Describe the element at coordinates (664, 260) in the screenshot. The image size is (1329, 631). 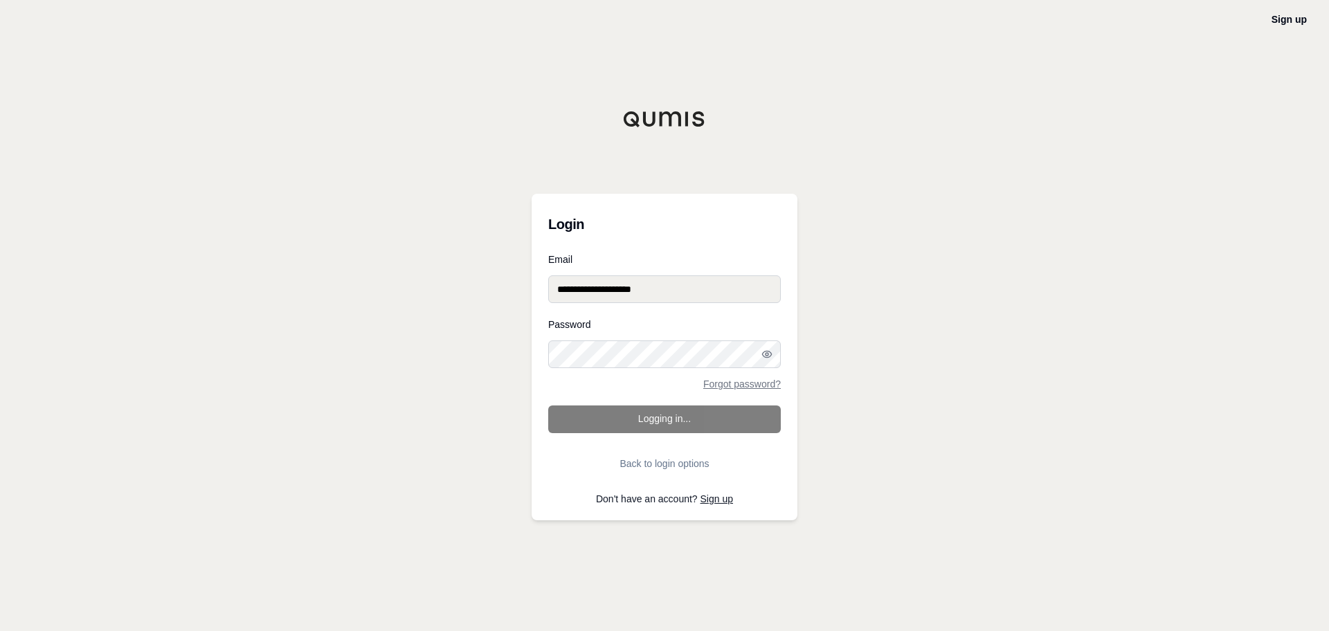
I see `label: Email` at that location.